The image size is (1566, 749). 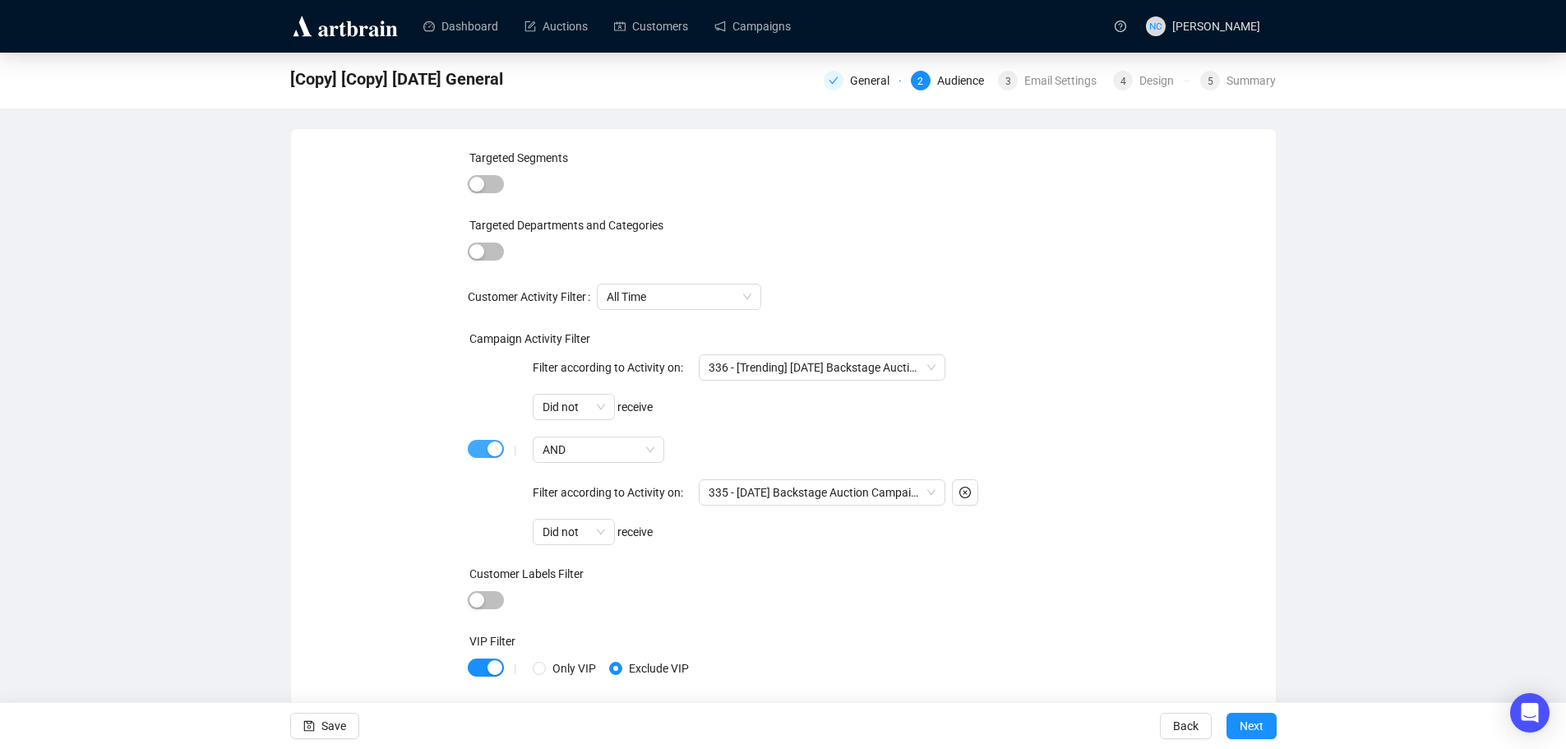 What do you see at coordinates (679, 297) in the screenshot?
I see `span: All Time` at bounding box center [679, 297].